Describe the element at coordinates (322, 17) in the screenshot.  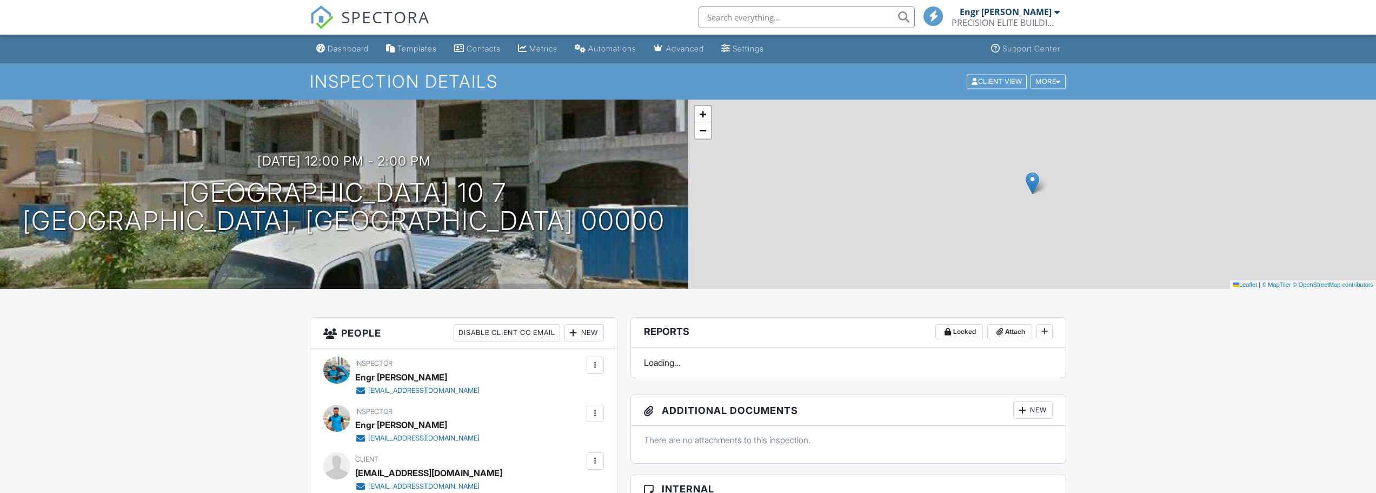
I see `img: The Best Home Inspection Software - Spectora` at that location.